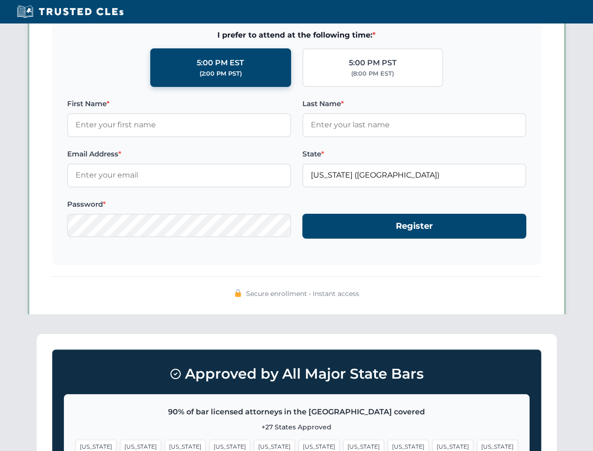 This screenshot has width=593, height=451. Describe the element at coordinates (179, 125) in the screenshot. I see `input: Enter your first name` at that location.